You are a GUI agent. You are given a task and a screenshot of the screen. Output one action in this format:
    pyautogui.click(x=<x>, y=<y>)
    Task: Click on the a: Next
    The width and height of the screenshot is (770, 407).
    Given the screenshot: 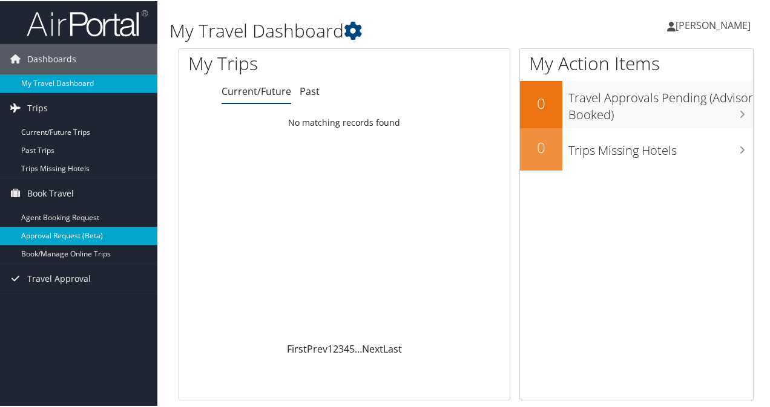 What is the action you would take?
    pyautogui.click(x=372, y=348)
    